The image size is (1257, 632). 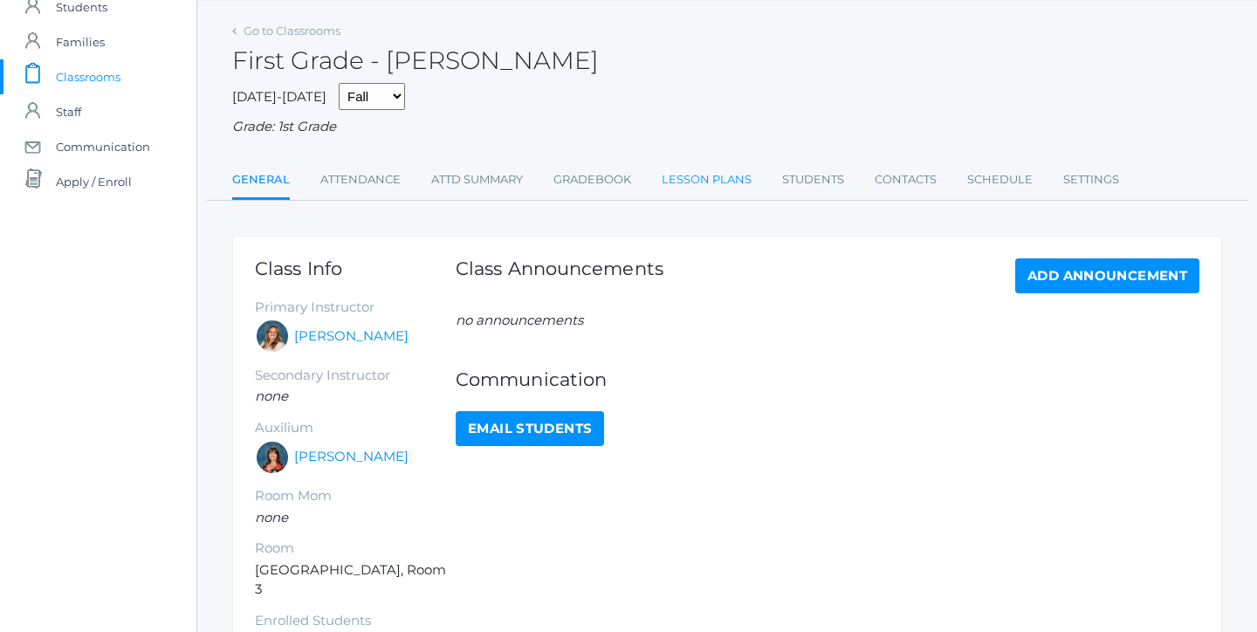 What do you see at coordinates (828, 379) in the screenshot?
I see `h1: Communication` at bounding box center [828, 379].